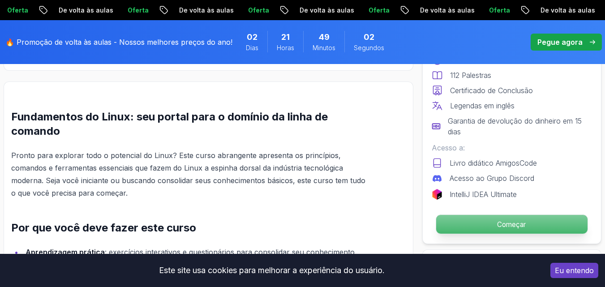 The width and height of the screenshot is (605, 287). I want to click on button: Aceitar cookies, so click(574, 270).